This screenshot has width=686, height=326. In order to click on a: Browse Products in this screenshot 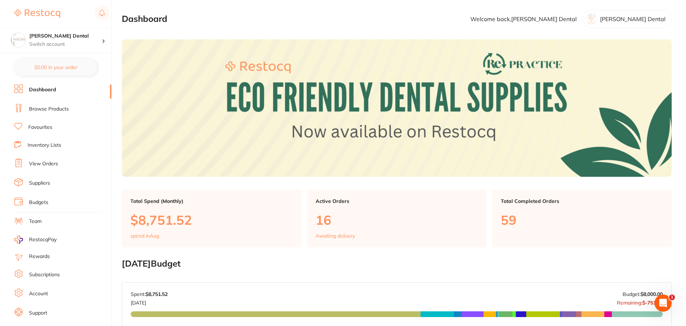, I will do `click(49, 109)`.